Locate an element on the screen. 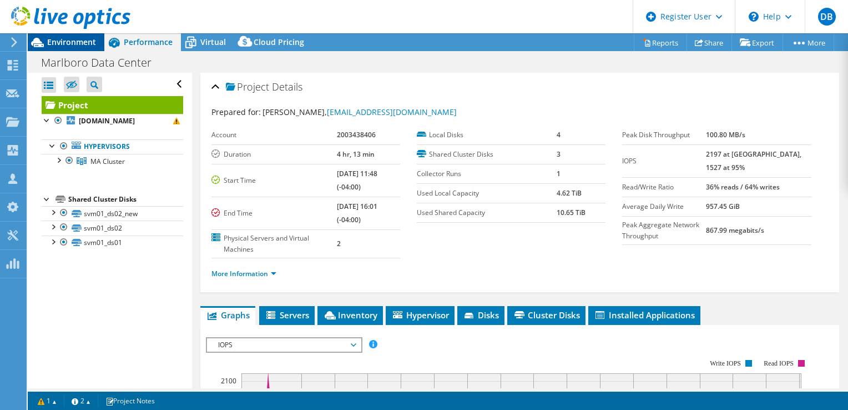  b: 4.62 TiB is located at coordinates (569, 193).